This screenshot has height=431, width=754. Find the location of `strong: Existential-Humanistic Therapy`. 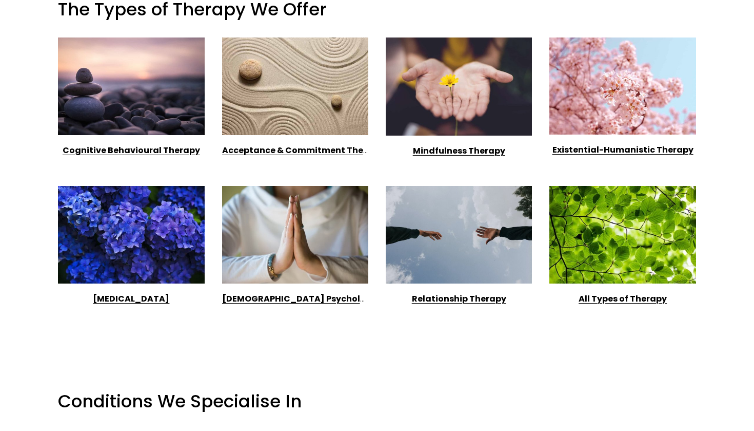

strong: Existential-Humanistic Therapy is located at coordinates (623, 149).